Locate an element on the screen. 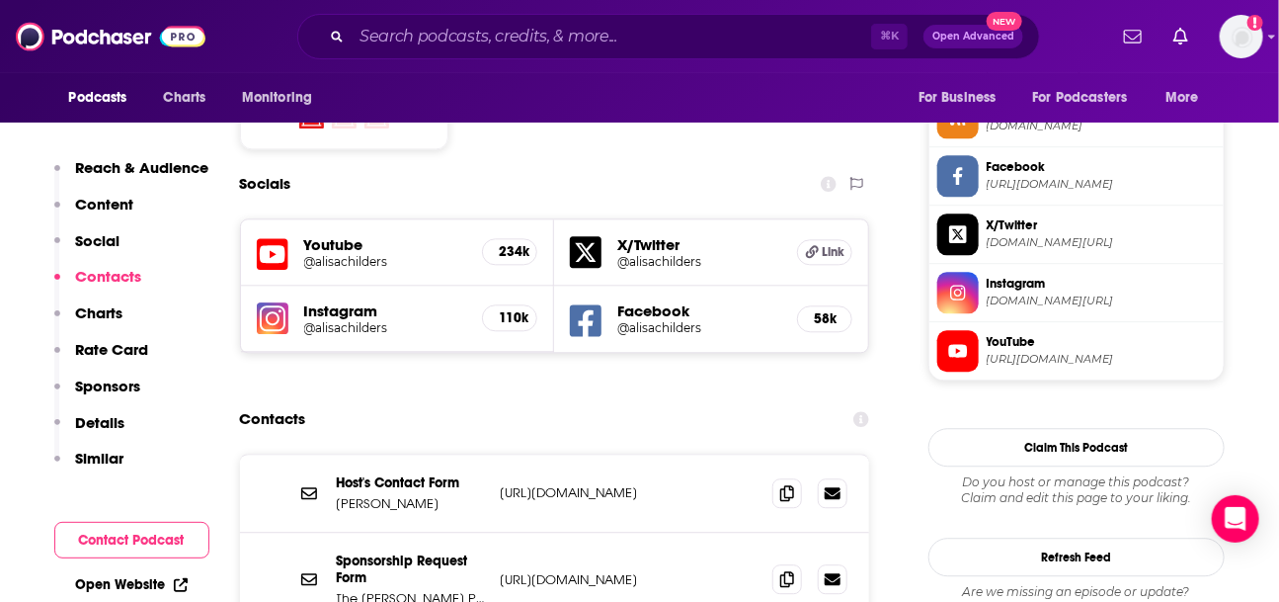  button: Content is located at coordinates (94, 212).